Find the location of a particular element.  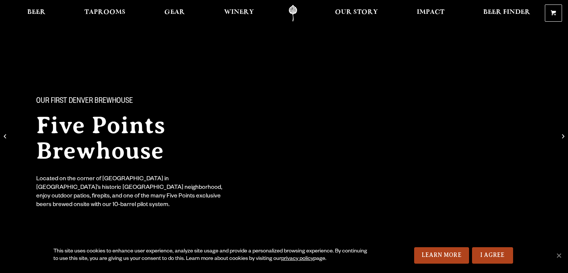

span: Taprooms is located at coordinates (105, 12).